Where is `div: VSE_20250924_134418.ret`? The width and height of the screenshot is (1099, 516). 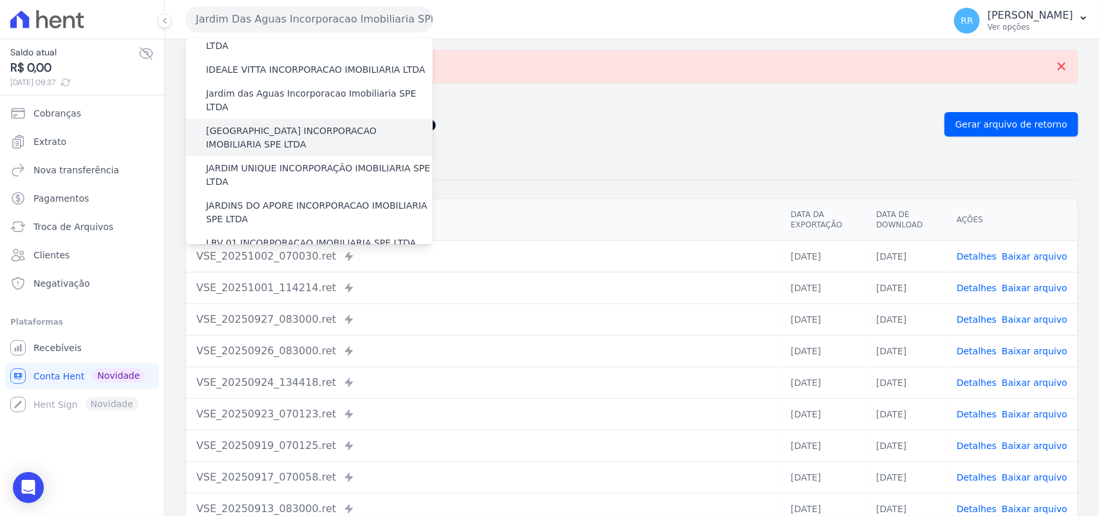 div: VSE_20250924_134418.ret is located at coordinates (483, 382).